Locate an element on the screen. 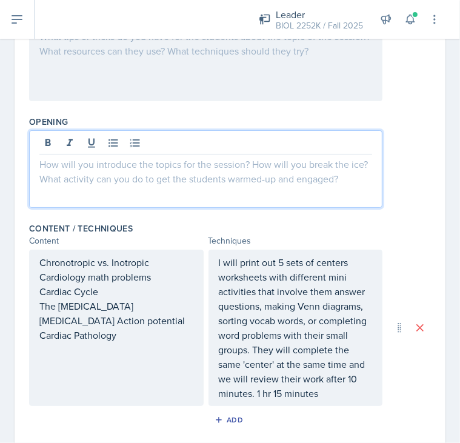 The image size is (460, 443). label: Content / Techniques is located at coordinates (81, 229).